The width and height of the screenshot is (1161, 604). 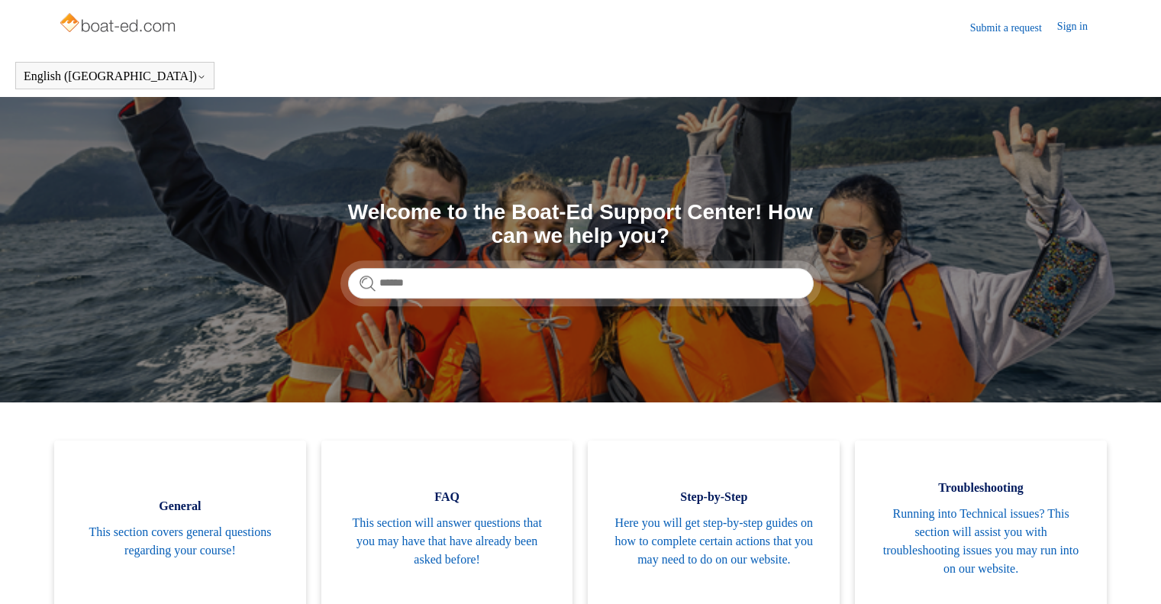 What do you see at coordinates (981, 488) in the screenshot?
I see `span: Troubleshooting` at bounding box center [981, 488].